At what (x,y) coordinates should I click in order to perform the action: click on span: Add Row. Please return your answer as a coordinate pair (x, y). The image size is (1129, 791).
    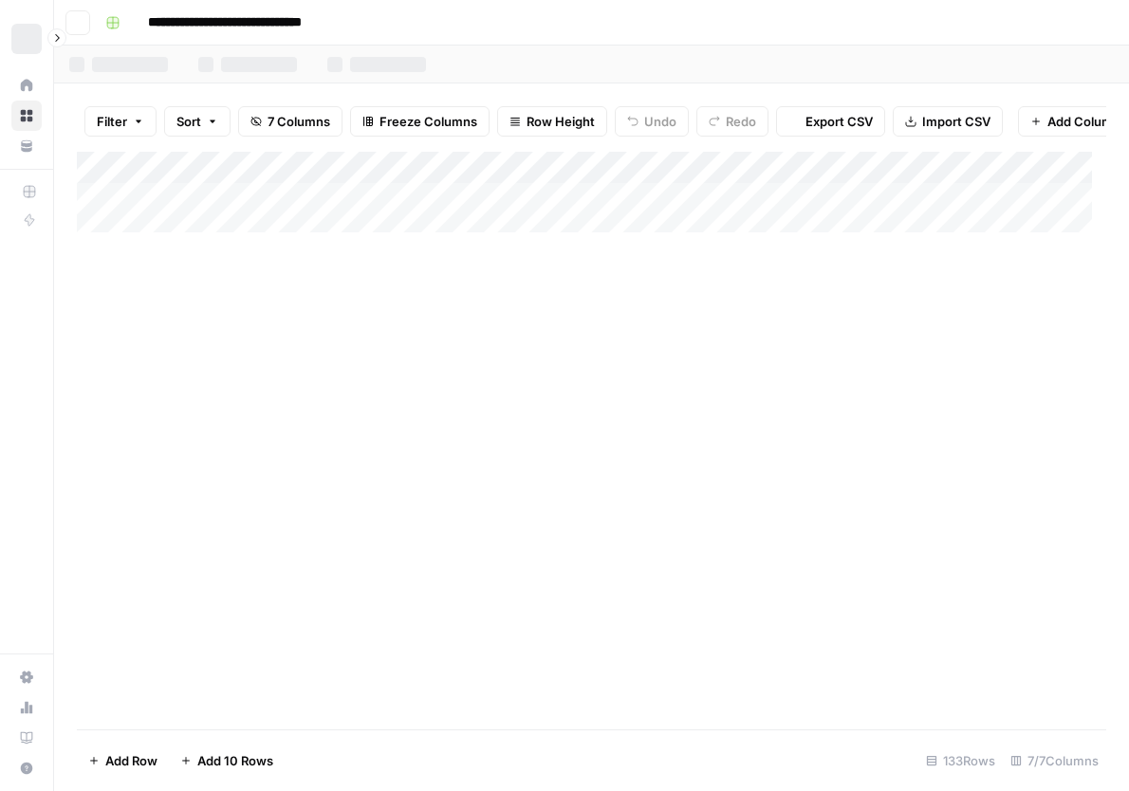
    Looking at the image, I should click on (131, 761).